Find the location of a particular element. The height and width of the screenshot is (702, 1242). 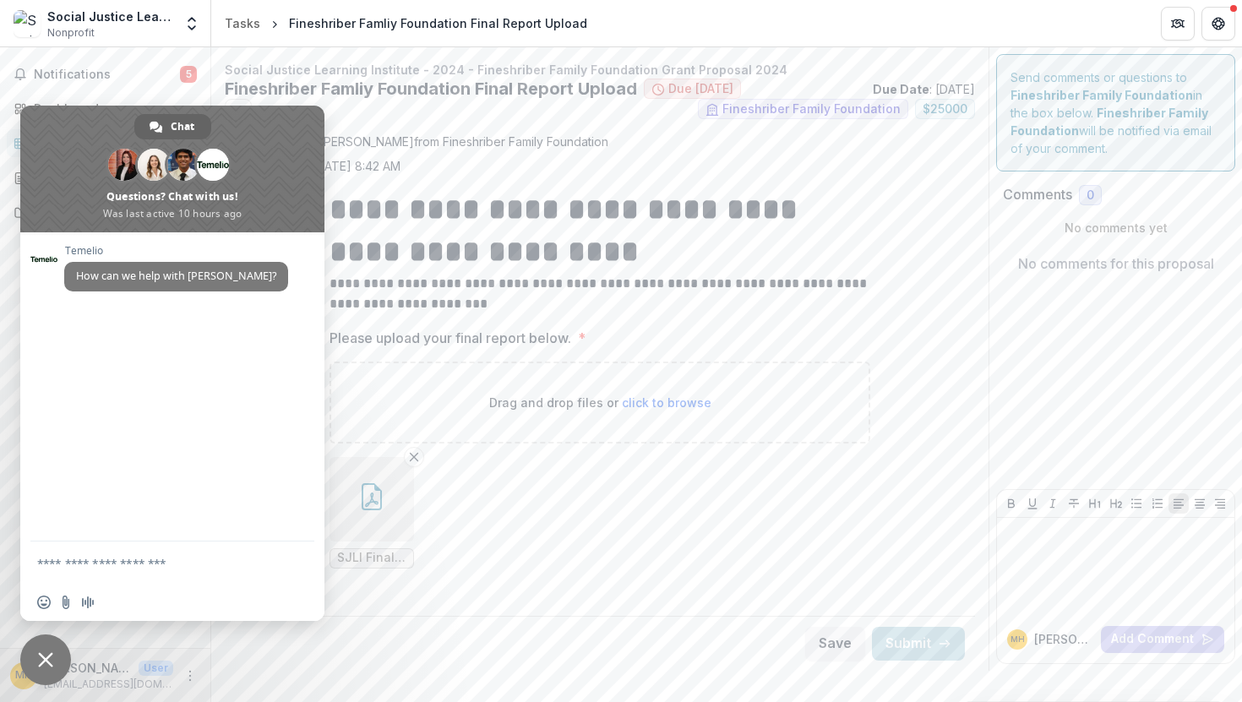

div: Tasks is located at coordinates (242, 23).